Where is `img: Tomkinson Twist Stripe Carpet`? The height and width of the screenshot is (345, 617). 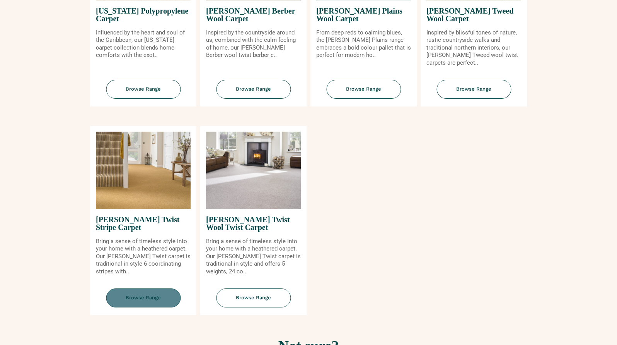 img: Tomkinson Twist Stripe Carpet is located at coordinates (143, 170).